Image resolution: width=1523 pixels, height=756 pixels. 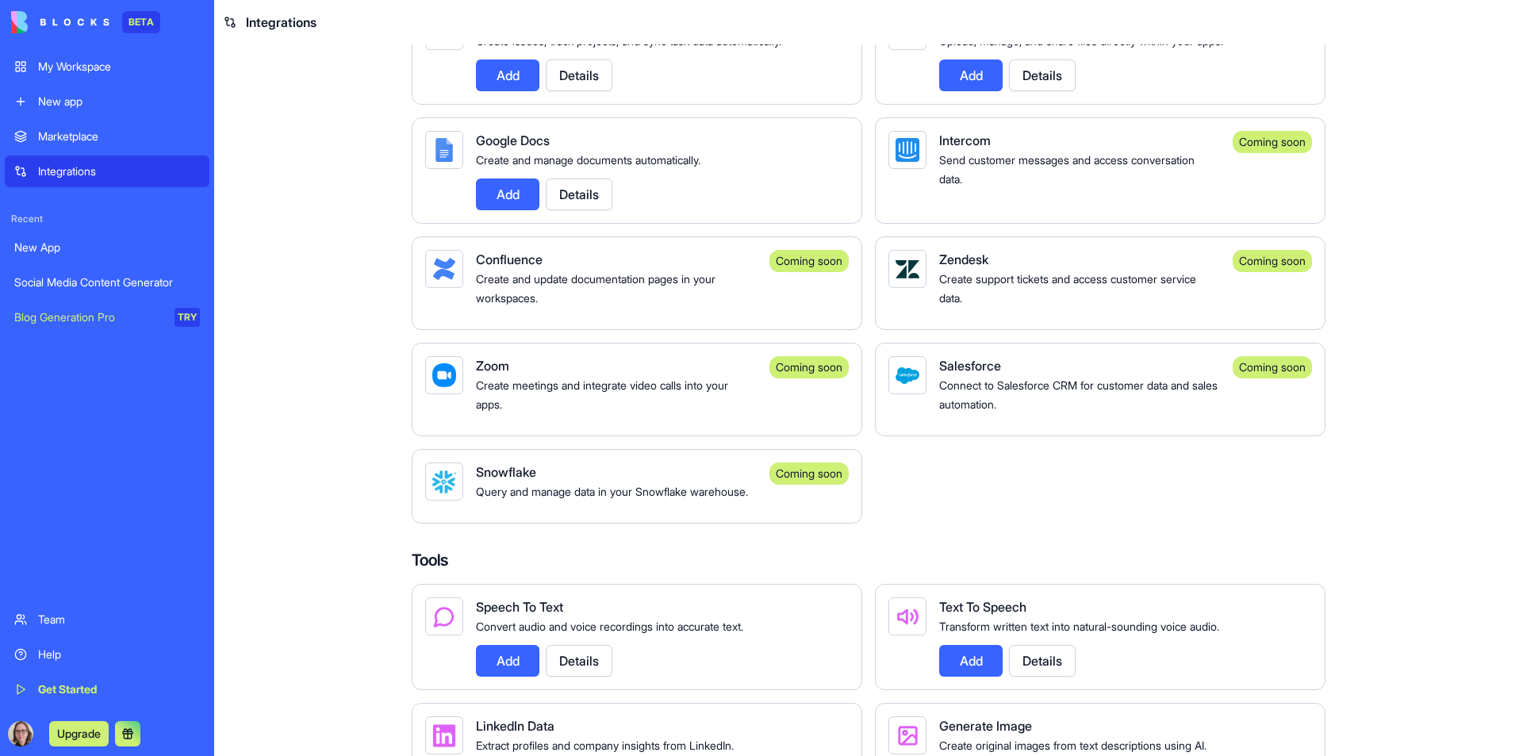 I want to click on span: Extract profiles and company insights from LinkedIn., so click(x=605, y=745).